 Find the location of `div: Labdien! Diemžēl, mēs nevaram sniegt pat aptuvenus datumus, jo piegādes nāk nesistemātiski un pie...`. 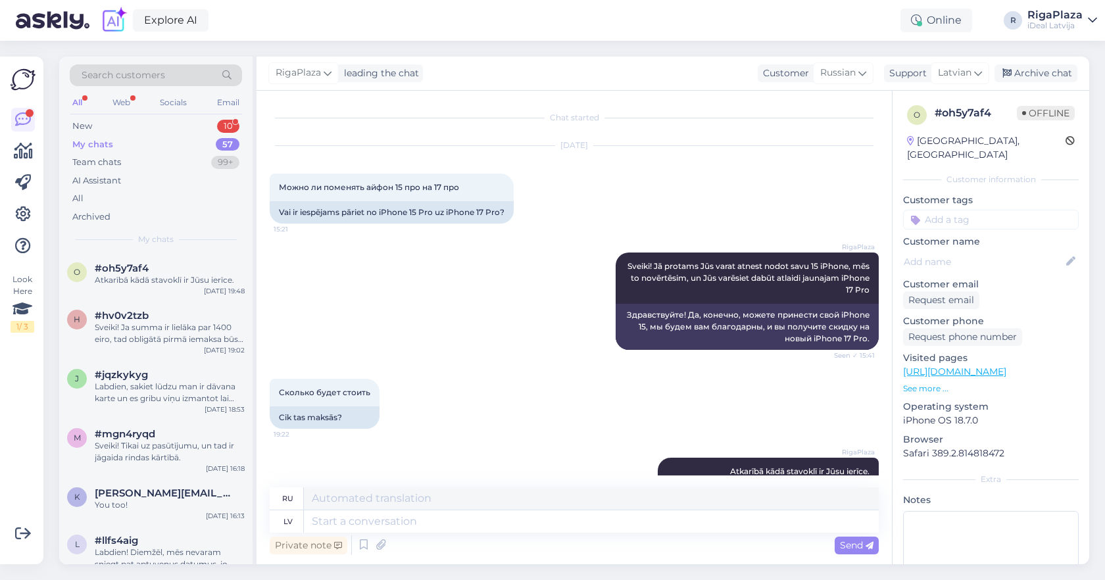

div: Labdien! Diemžēl, mēs nevaram sniegt pat aptuvenus datumus, jo piegādes nāk nesistemātiski un pie... is located at coordinates (170, 559).